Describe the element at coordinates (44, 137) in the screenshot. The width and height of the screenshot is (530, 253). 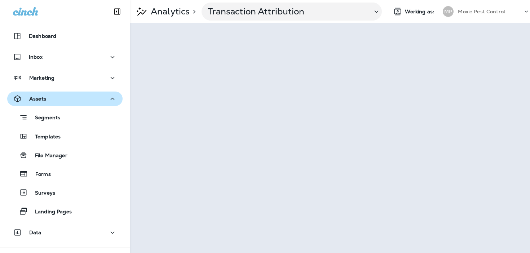
I see `p: Templates` at that location.